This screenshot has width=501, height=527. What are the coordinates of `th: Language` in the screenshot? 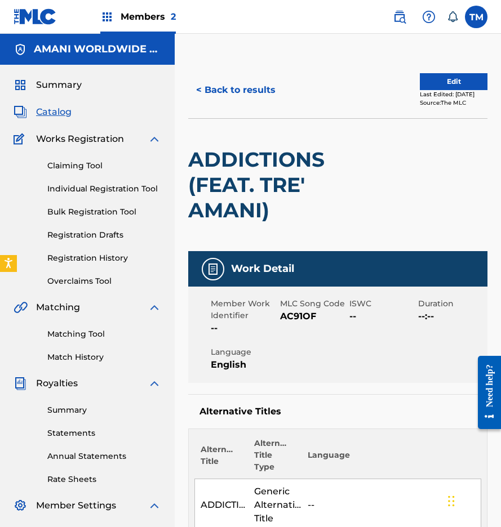 It's located at (392, 459).